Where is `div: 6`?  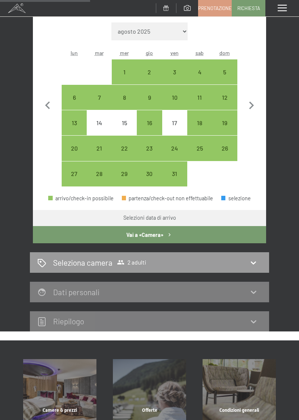 div: 6 is located at coordinates (74, 106).